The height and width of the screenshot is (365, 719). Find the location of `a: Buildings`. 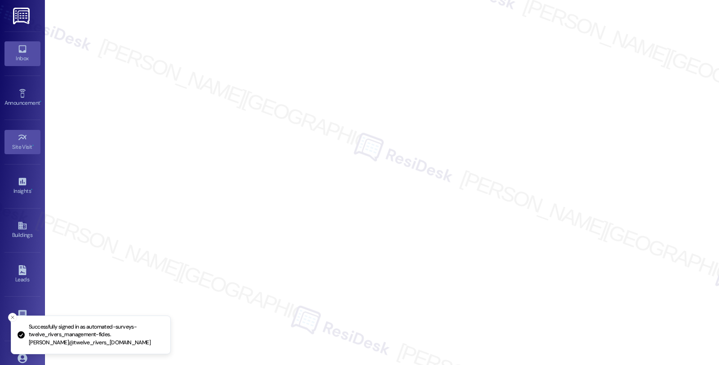

a: Buildings is located at coordinates (22, 230).